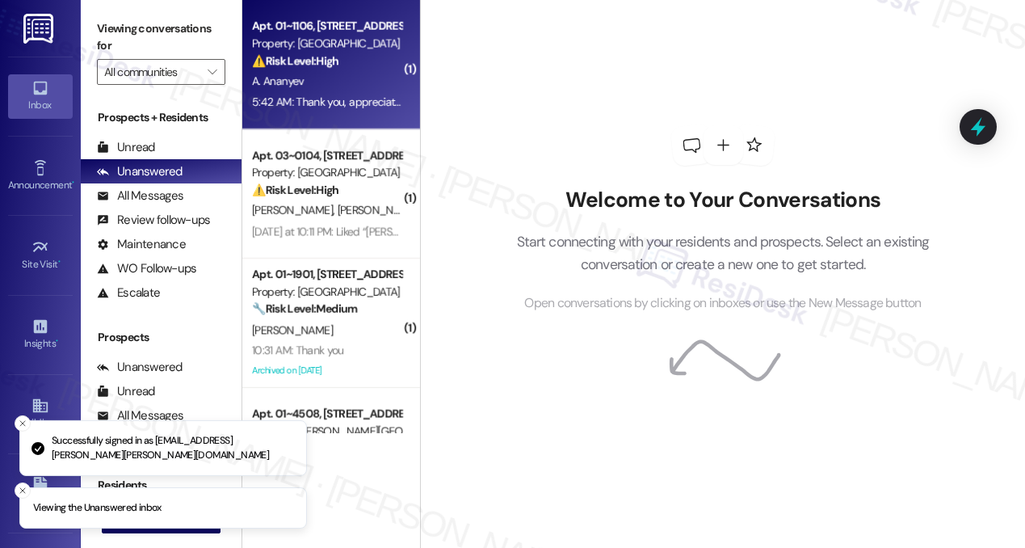 The width and height of the screenshot is (1025, 548). What do you see at coordinates (40, 255) in the screenshot?
I see `a: Site Visit •` at bounding box center [40, 255].